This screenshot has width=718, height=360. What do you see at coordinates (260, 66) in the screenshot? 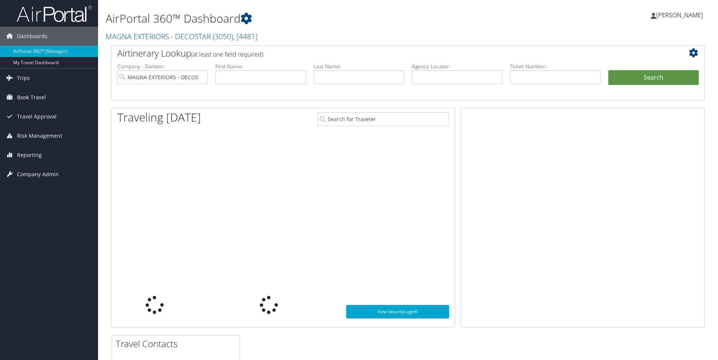
I see `label: First Name:` at bounding box center [260, 66].